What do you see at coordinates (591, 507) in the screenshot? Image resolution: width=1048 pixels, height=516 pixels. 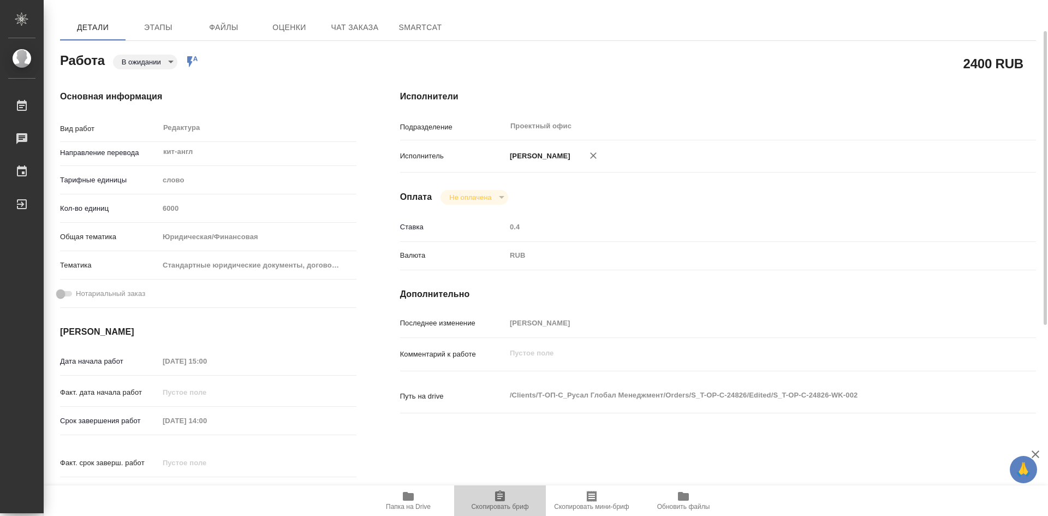 I see `span: Скопировать мини-бриф` at bounding box center [591, 507].